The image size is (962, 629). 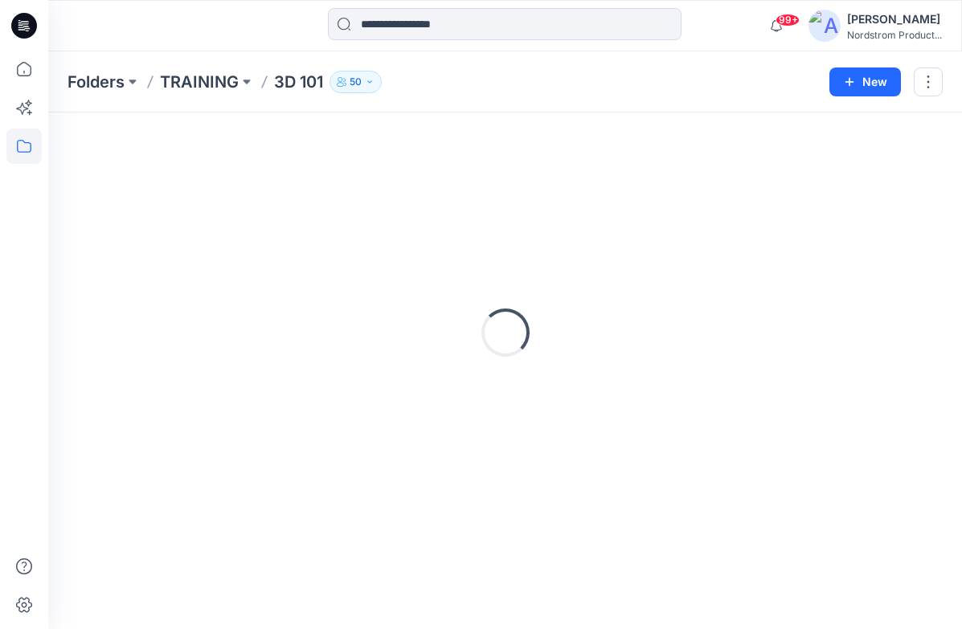 I want to click on img: avatar, so click(x=824, y=26).